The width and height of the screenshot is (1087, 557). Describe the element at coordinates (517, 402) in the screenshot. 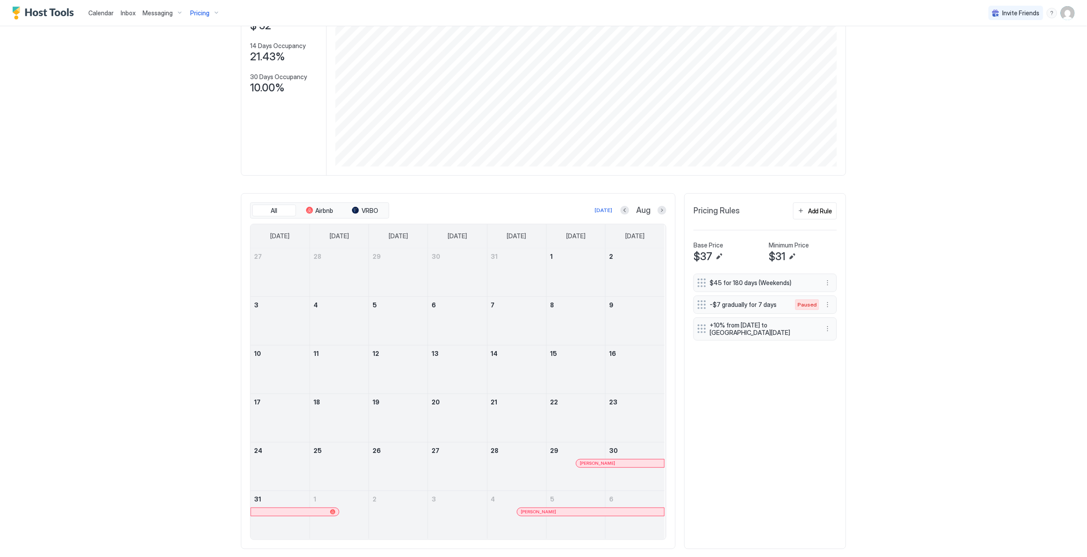

I see `a: August 21, 2025` at that location.